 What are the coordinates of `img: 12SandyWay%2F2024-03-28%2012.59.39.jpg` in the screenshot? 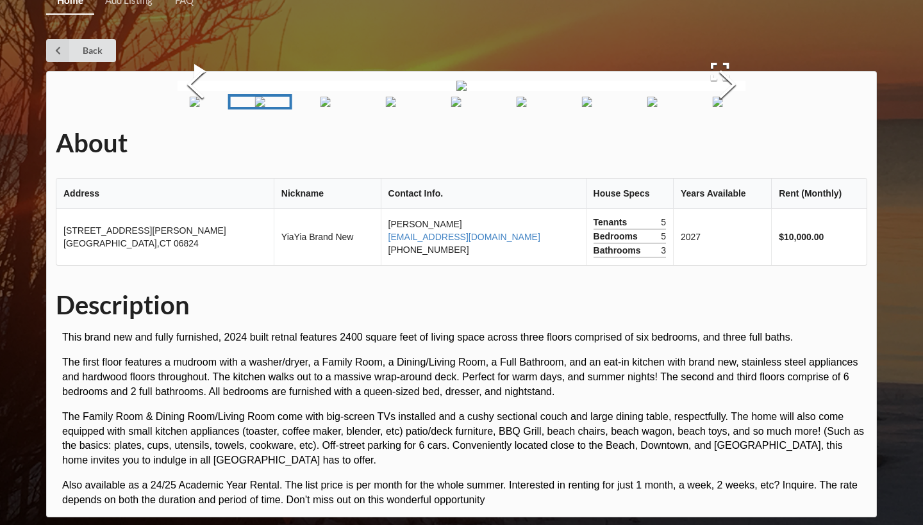 It's located at (587, 102).